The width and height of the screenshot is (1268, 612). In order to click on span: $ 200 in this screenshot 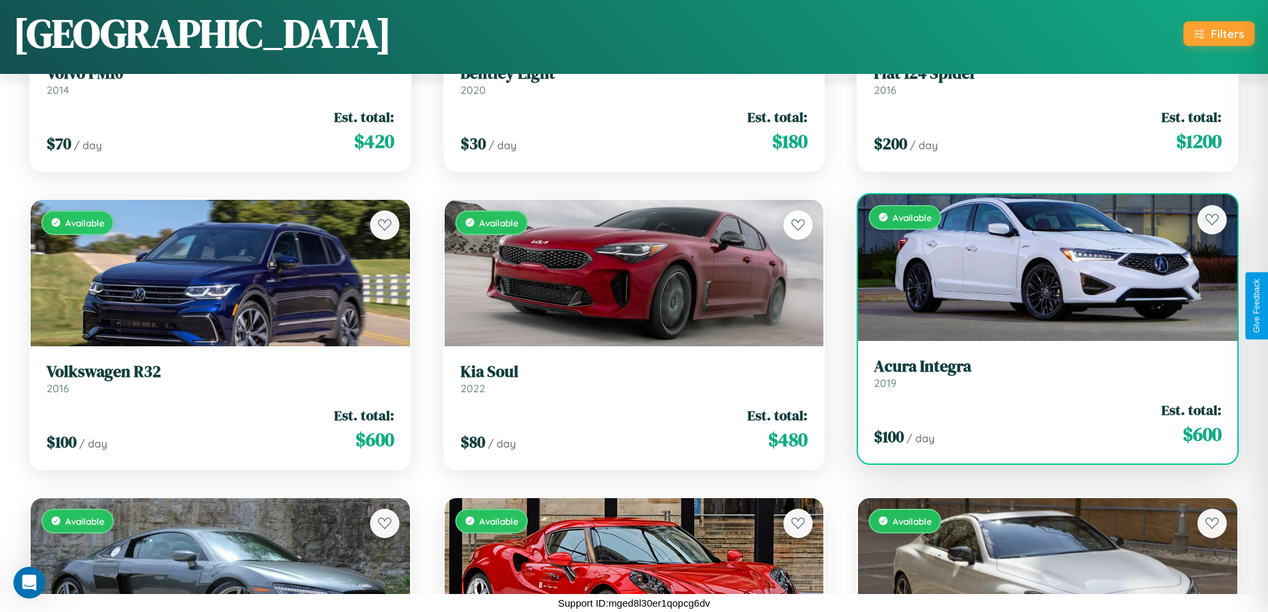, I will do `click(891, 143)`.